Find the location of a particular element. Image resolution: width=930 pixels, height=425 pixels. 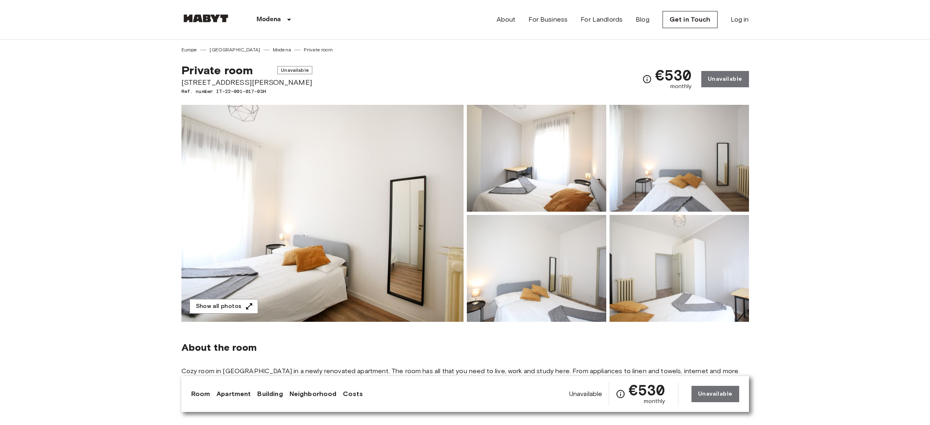

a: Apartment is located at coordinates (234, 394).